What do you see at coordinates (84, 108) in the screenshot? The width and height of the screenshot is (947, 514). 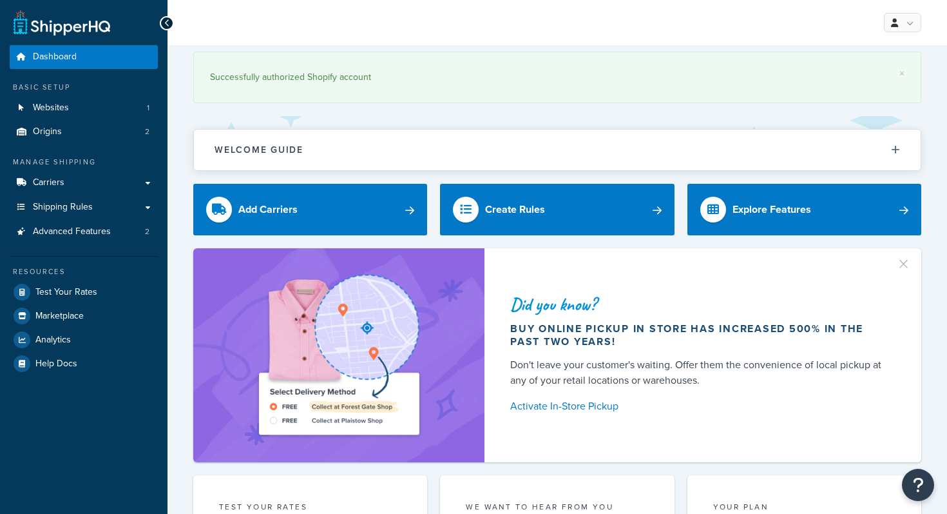 I see `li: Websites` at bounding box center [84, 108].